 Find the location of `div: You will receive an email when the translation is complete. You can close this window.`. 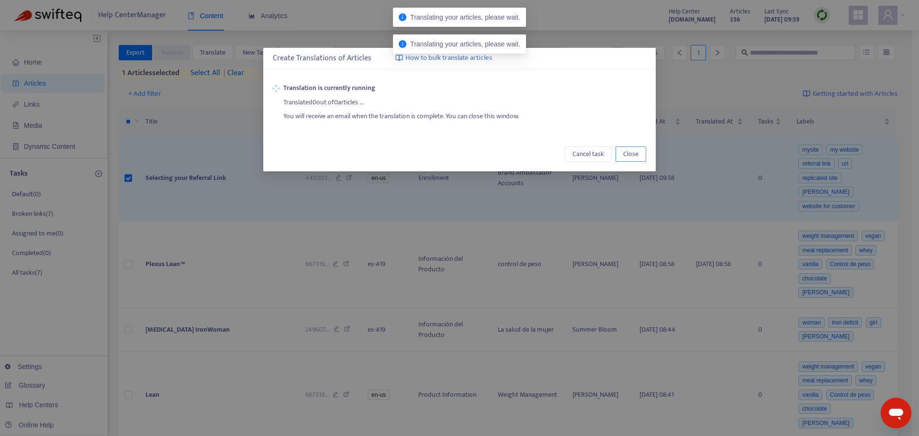

div: You will receive an email when the translation is complete. You can close this window. is located at coordinates (465, 115).